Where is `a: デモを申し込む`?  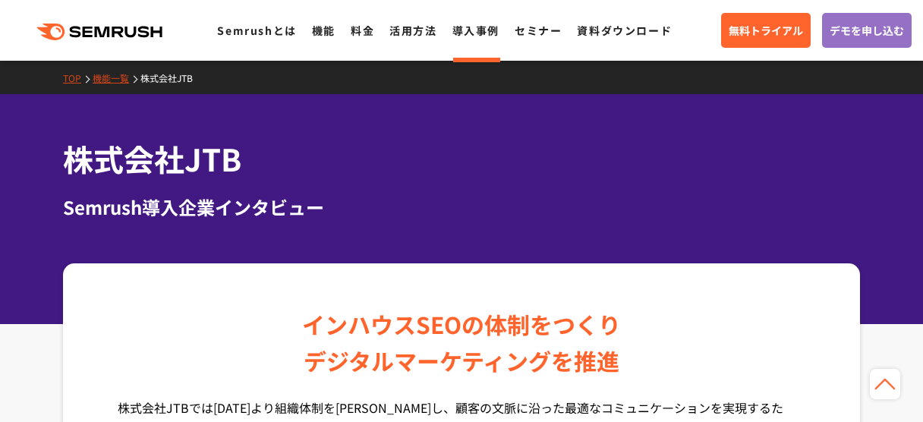
a: デモを申し込む is located at coordinates (867, 30).